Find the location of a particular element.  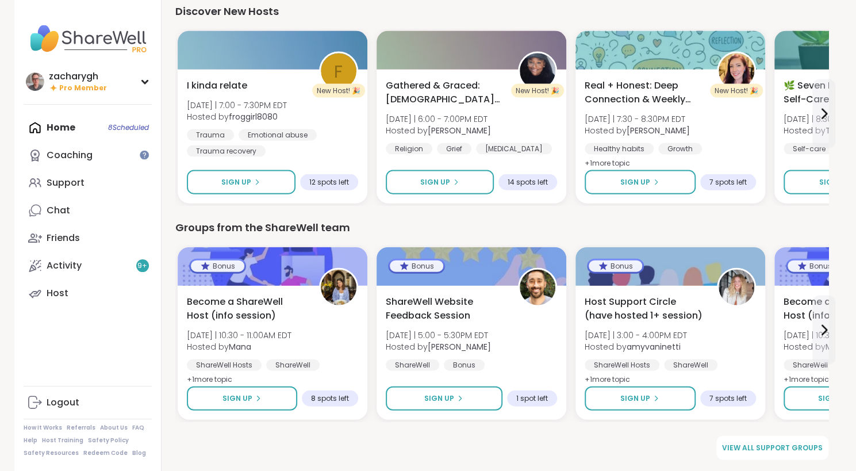

div: Religion is located at coordinates (409, 149).